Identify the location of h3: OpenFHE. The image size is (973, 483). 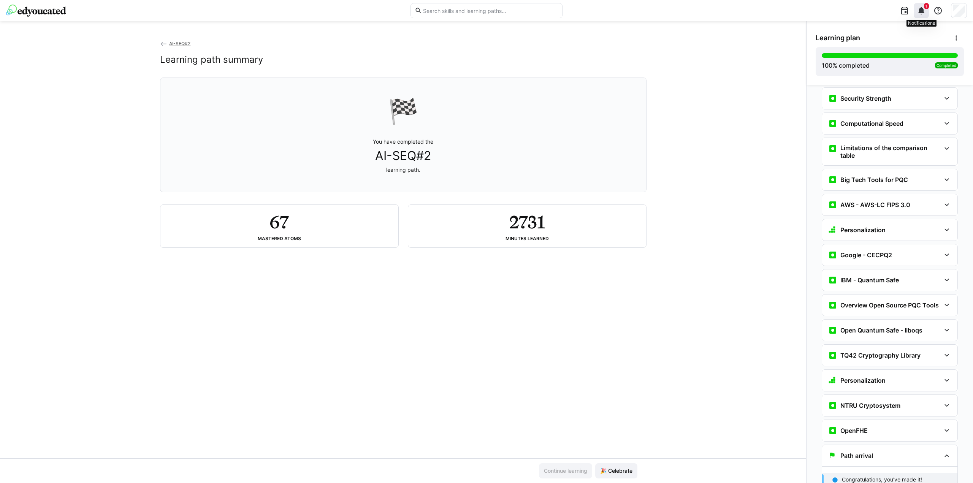
(854, 430).